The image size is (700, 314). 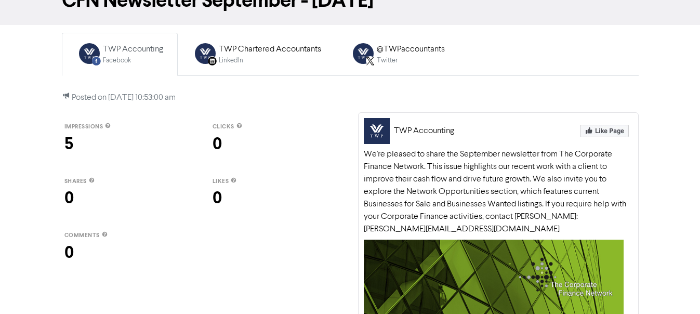 I want to click on div: 5, so click(x=128, y=144).